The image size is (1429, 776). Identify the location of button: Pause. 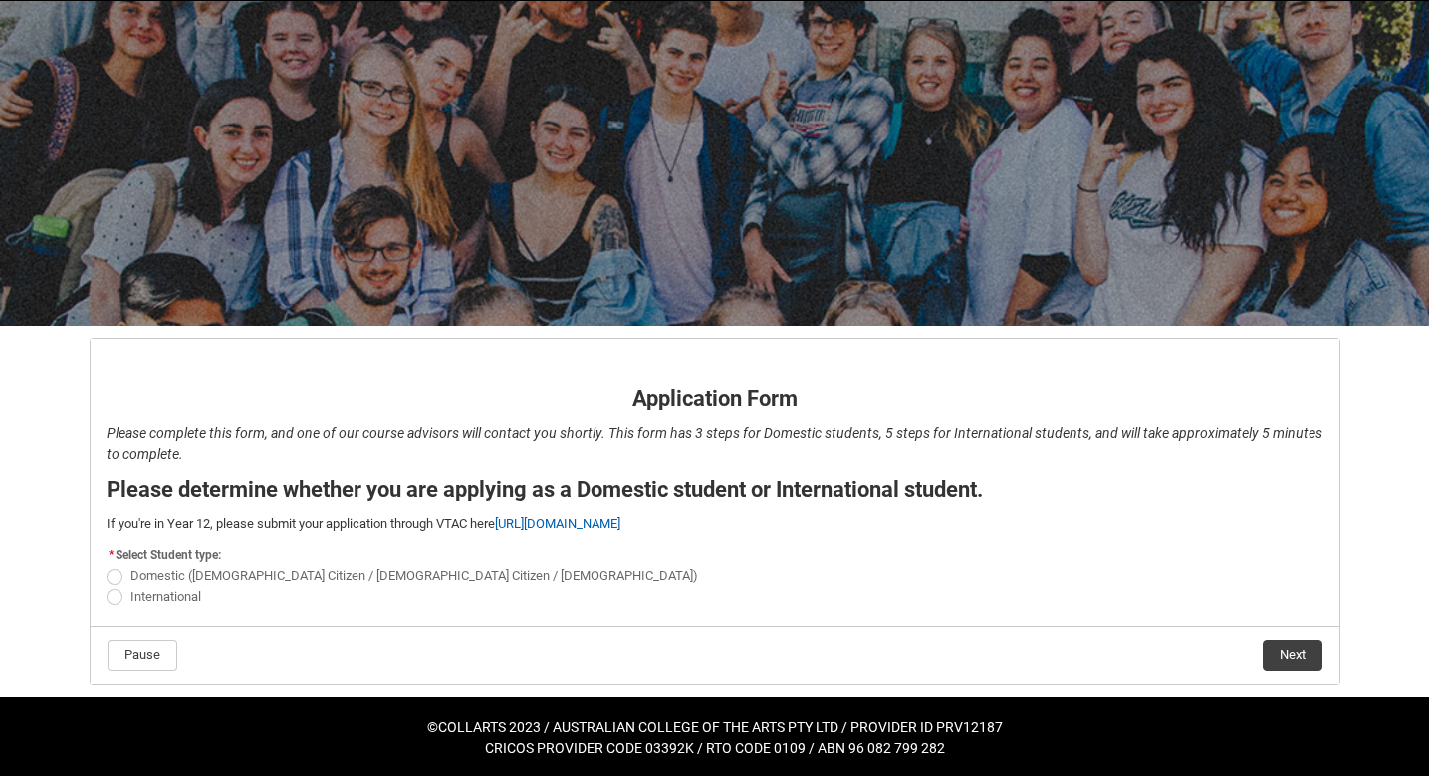
(142, 655).